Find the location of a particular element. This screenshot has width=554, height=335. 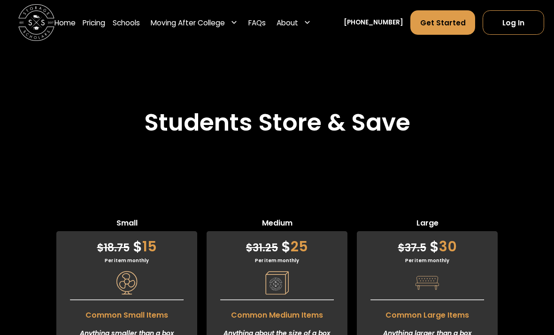

div: 15 is located at coordinates (127, 244).